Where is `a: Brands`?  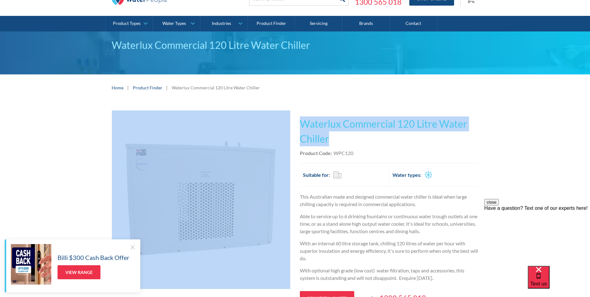 a: Brands is located at coordinates (366, 24).